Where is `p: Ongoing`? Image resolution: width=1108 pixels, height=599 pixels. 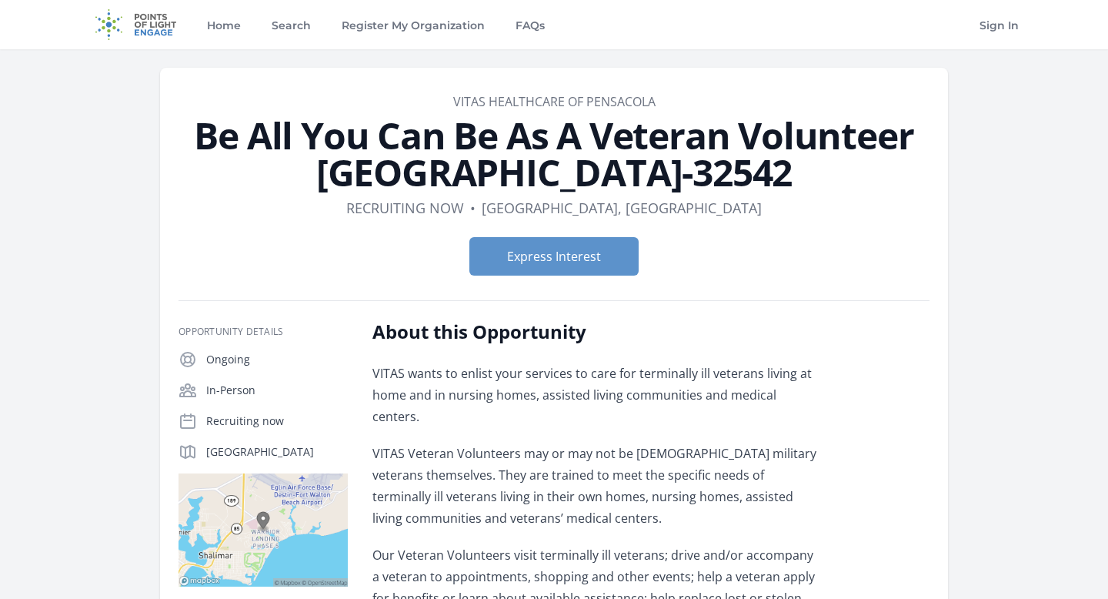 p: Ongoing is located at coordinates (277, 359).